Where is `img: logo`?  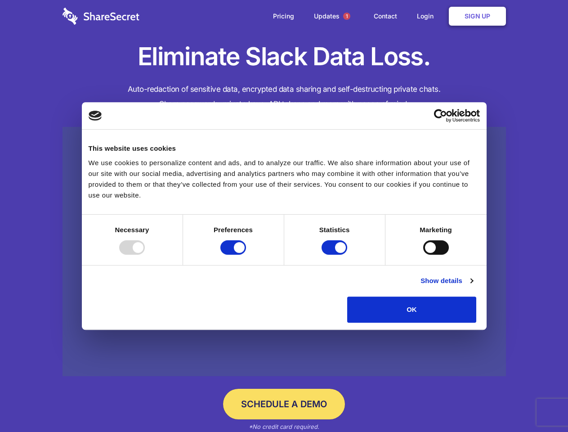 img: logo is located at coordinates (95, 116).